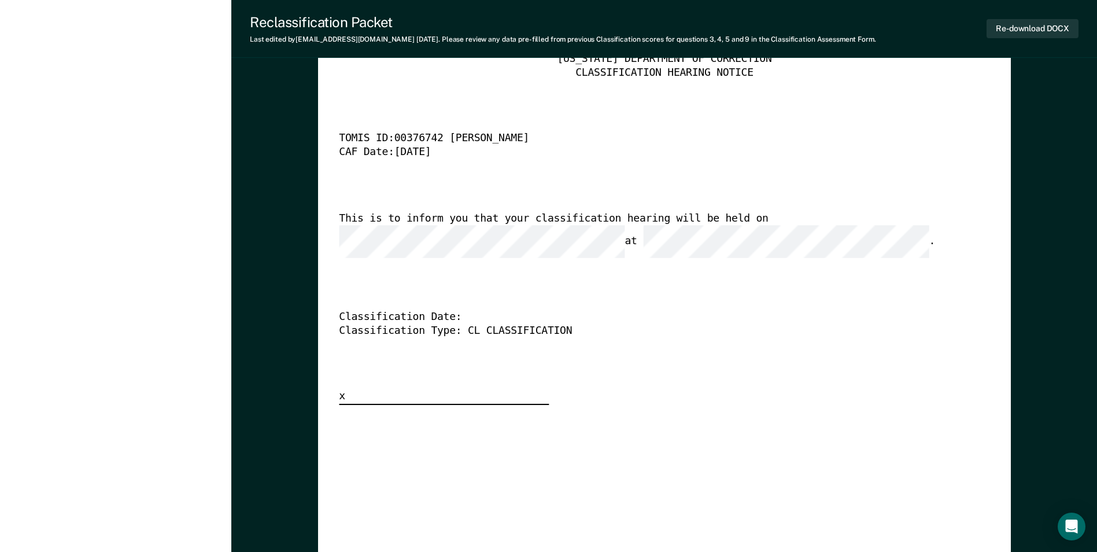  What do you see at coordinates (563, 22) in the screenshot?
I see `div: Reclassification Packet` at bounding box center [563, 22].